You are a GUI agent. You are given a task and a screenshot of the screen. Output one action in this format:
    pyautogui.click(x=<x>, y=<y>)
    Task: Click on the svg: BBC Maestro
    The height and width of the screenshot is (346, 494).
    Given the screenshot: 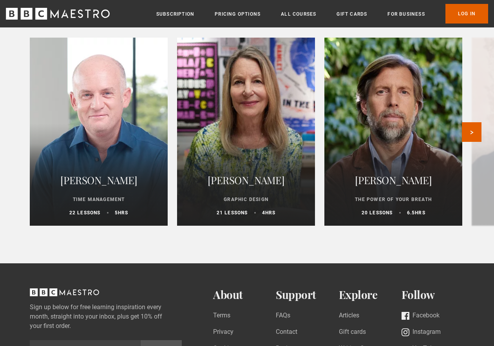 What is the action you would take?
    pyautogui.click(x=58, y=14)
    